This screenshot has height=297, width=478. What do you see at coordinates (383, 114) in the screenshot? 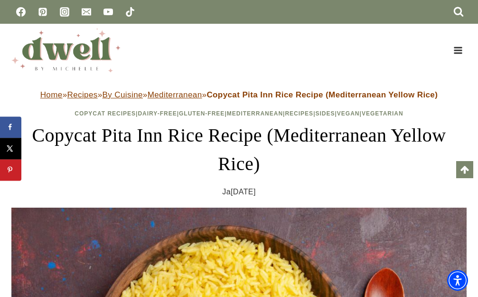
I see `a: Vegetarian` at bounding box center [383, 114].